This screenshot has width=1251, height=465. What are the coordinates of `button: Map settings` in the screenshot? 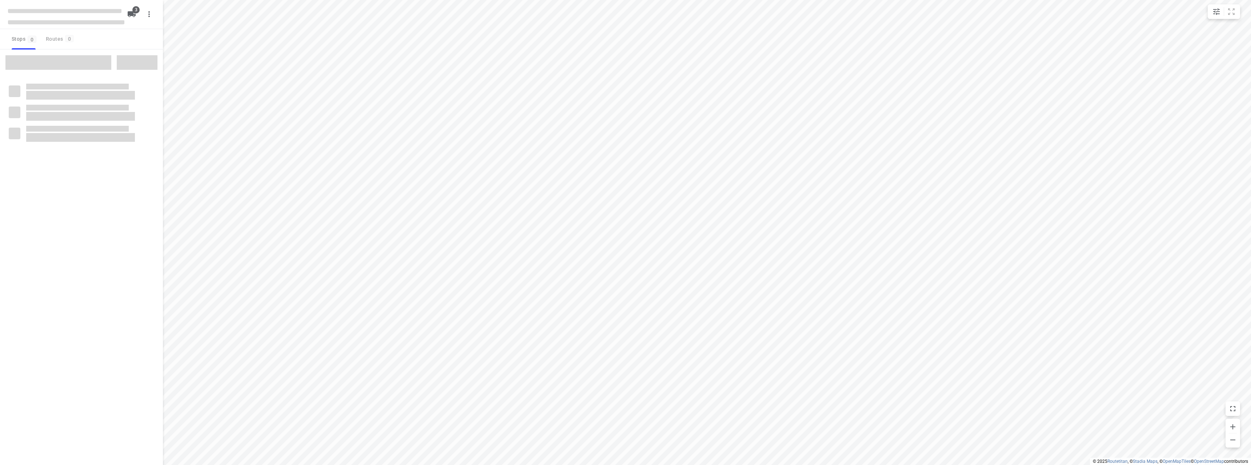 It's located at (1217, 12).